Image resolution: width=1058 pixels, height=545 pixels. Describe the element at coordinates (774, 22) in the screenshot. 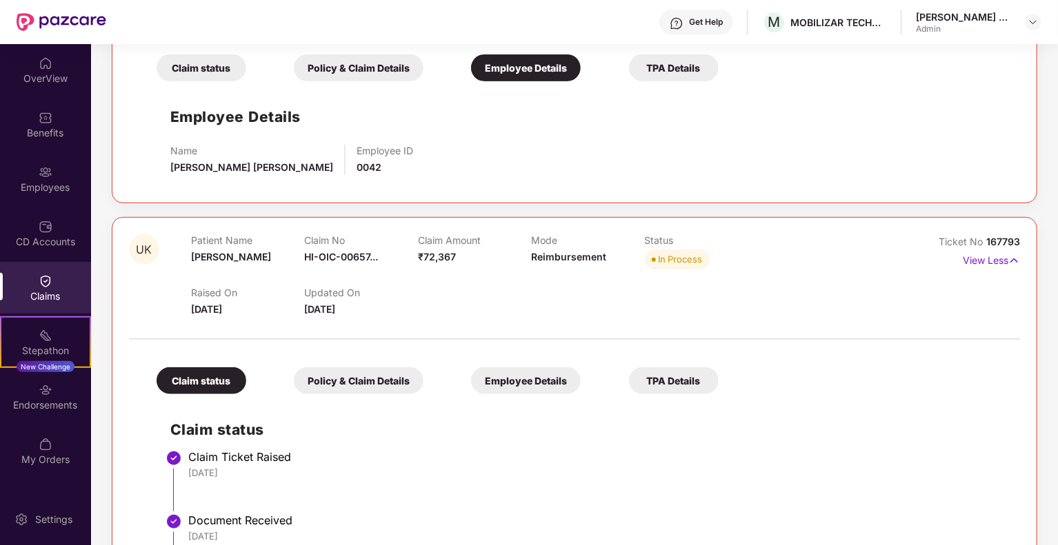

I see `span: M` at that location.